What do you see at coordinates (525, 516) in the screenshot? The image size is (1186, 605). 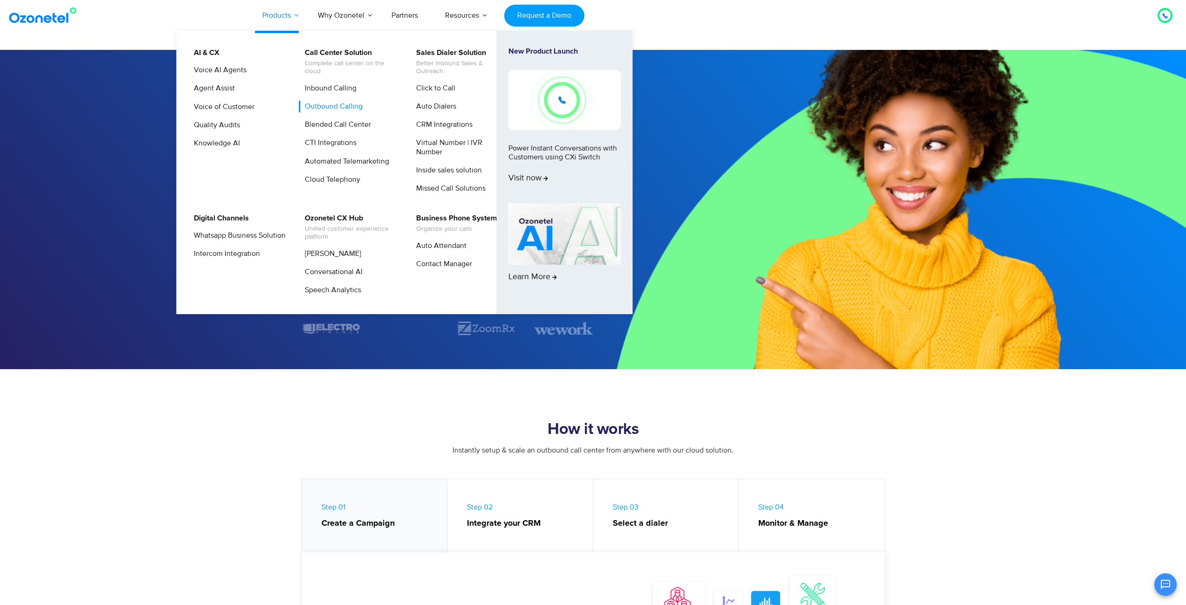 I see `span: Step 02` at bounding box center [525, 516].